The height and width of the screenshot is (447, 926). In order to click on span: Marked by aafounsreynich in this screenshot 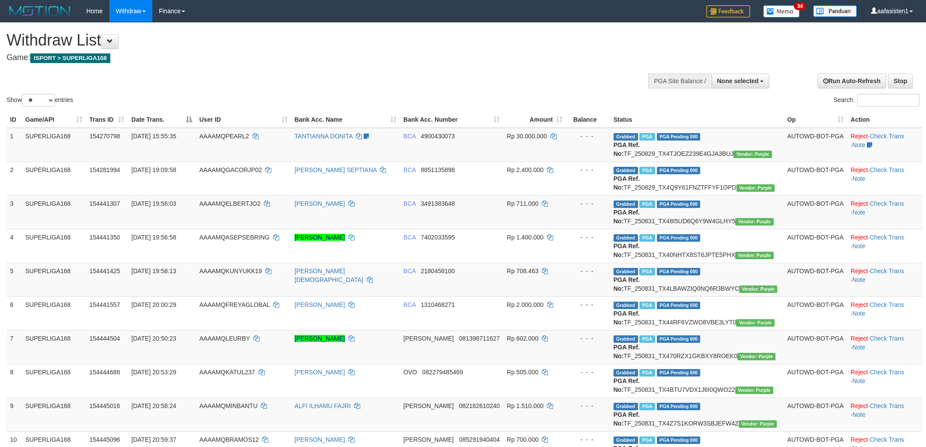, I will do `click(647, 339)`.